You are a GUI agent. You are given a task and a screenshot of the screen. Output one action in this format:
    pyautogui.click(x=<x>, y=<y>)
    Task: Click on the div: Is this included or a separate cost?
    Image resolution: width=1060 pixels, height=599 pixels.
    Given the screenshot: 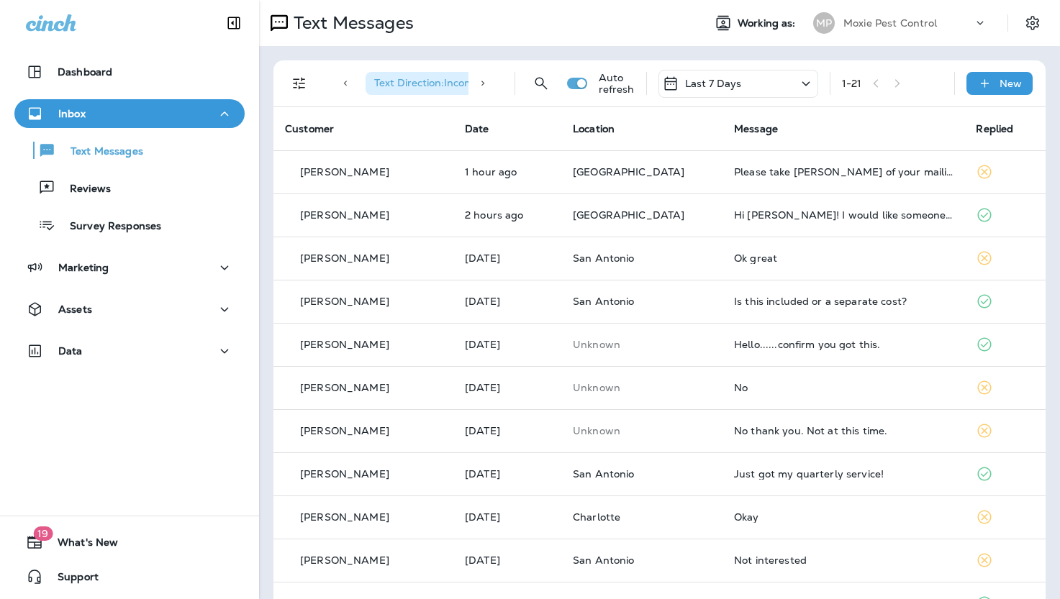 What is the action you would take?
    pyautogui.click(x=843, y=302)
    